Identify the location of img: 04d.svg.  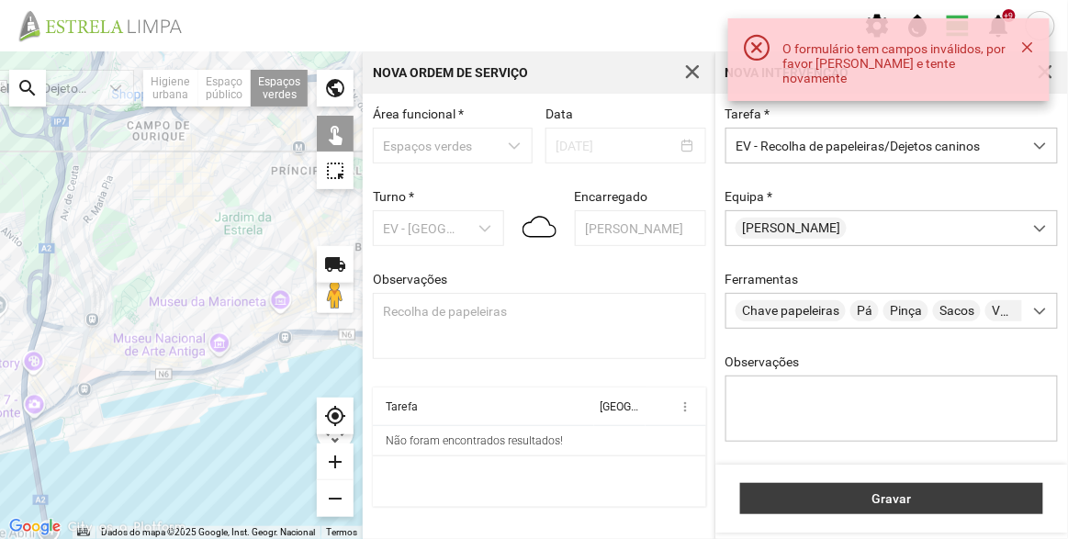
(539, 227).